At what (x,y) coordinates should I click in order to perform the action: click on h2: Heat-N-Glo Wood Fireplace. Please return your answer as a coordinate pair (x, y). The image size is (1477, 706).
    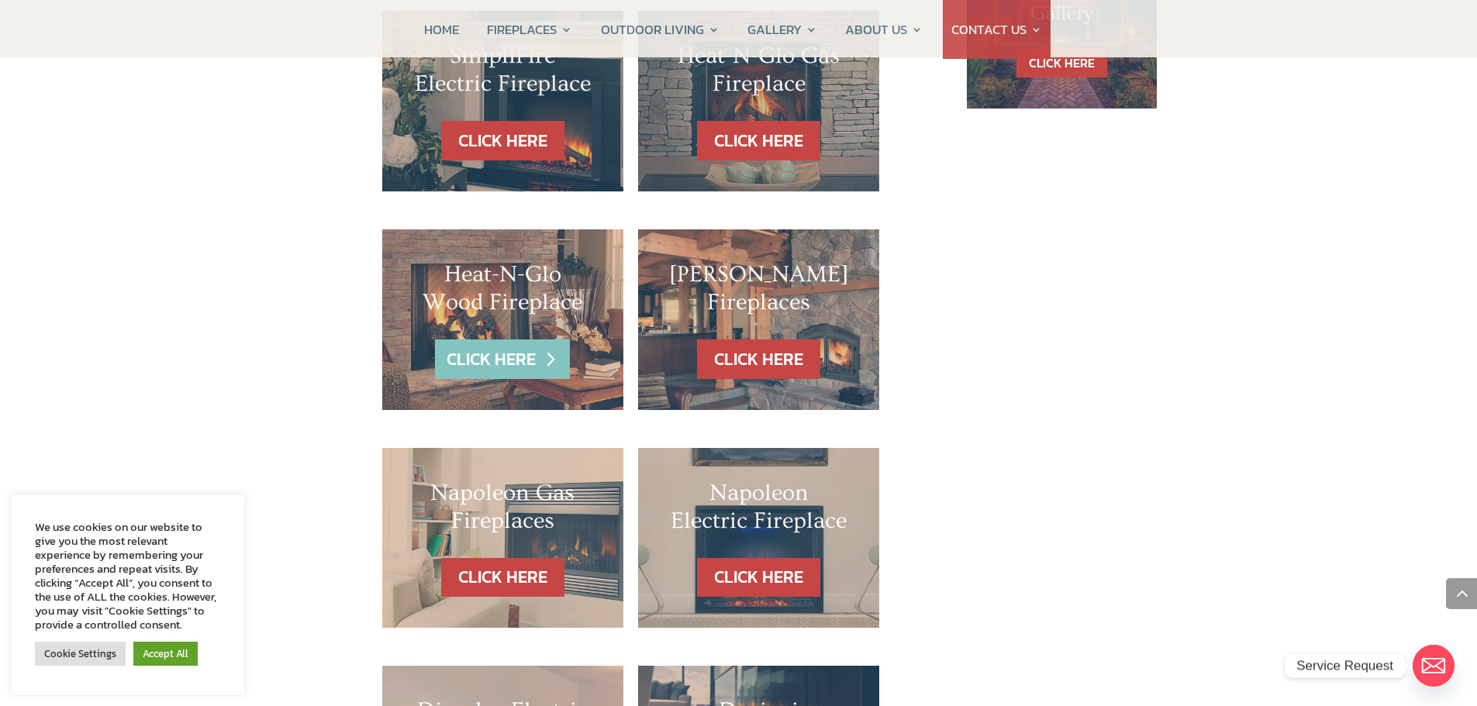
    Looking at the image, I should click on (502, 292).